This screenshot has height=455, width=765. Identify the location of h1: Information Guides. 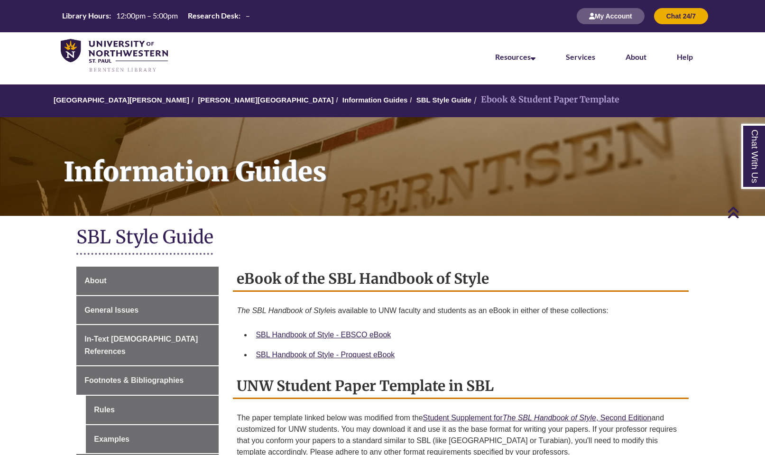
(409, 160).